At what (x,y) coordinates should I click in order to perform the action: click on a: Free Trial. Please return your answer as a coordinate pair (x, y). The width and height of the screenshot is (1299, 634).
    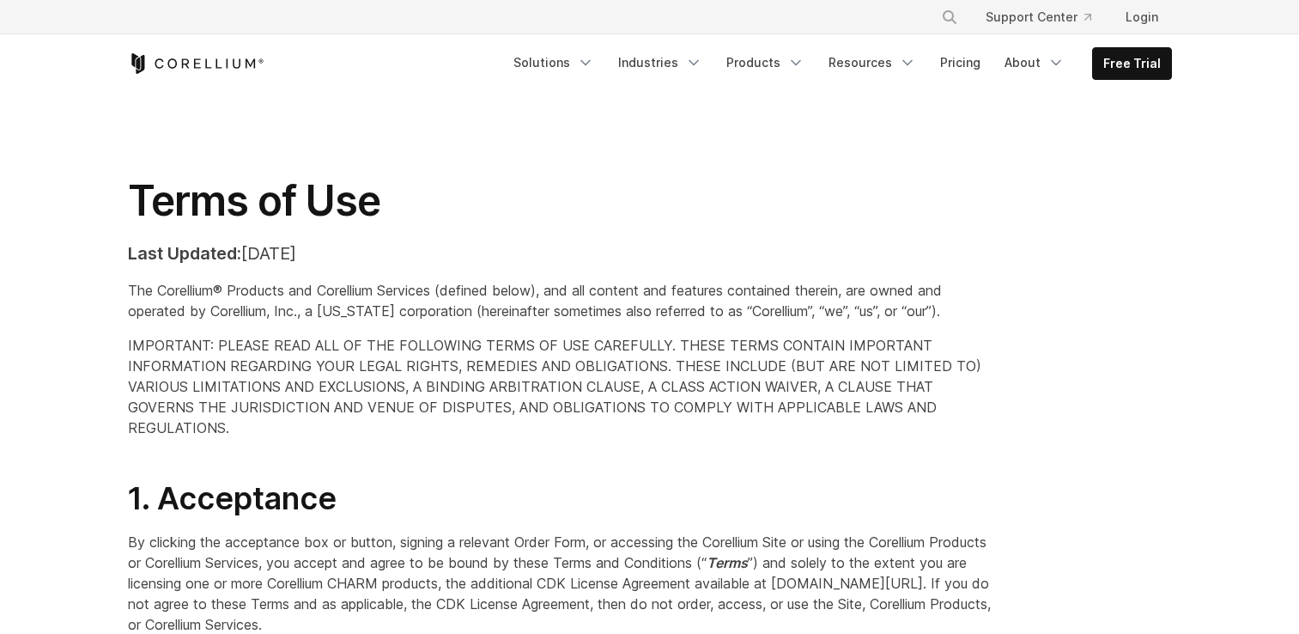
    Looking at the image, I should click on (1132, 64).